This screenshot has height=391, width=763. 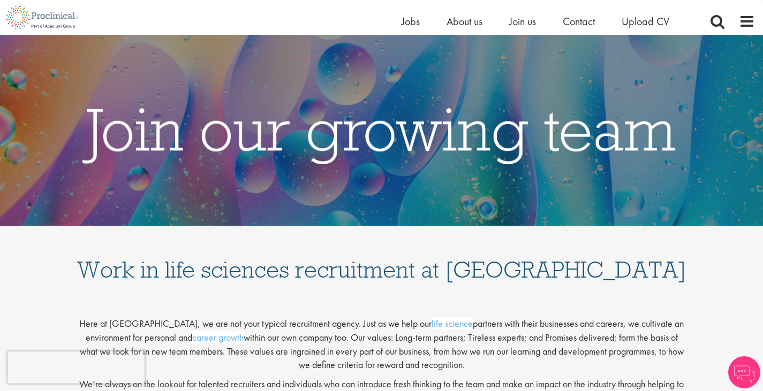 I want to click on span: Upload CV, so click(x=645, y=21).